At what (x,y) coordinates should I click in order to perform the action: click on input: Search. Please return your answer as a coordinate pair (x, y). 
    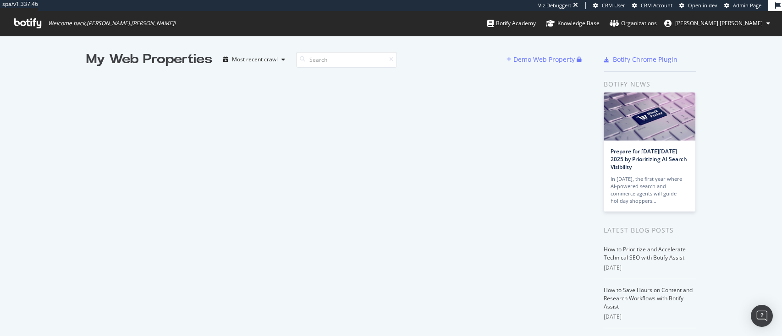
    Looking at the image, I should click on (347, 60).